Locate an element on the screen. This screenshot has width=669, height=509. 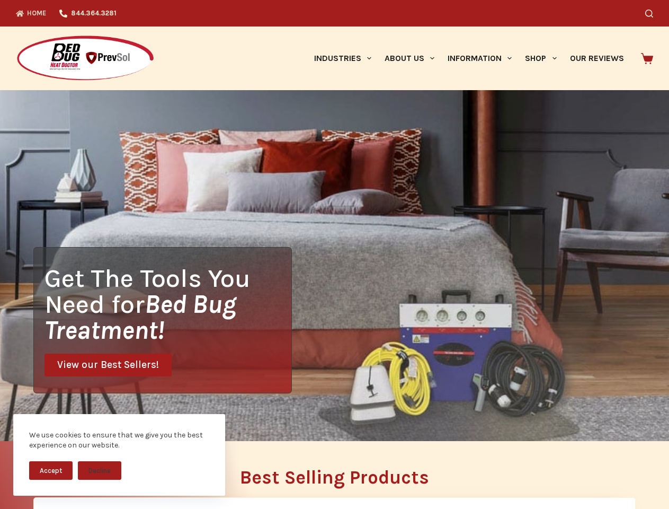
a: Information is located at coordinates (480, 58).